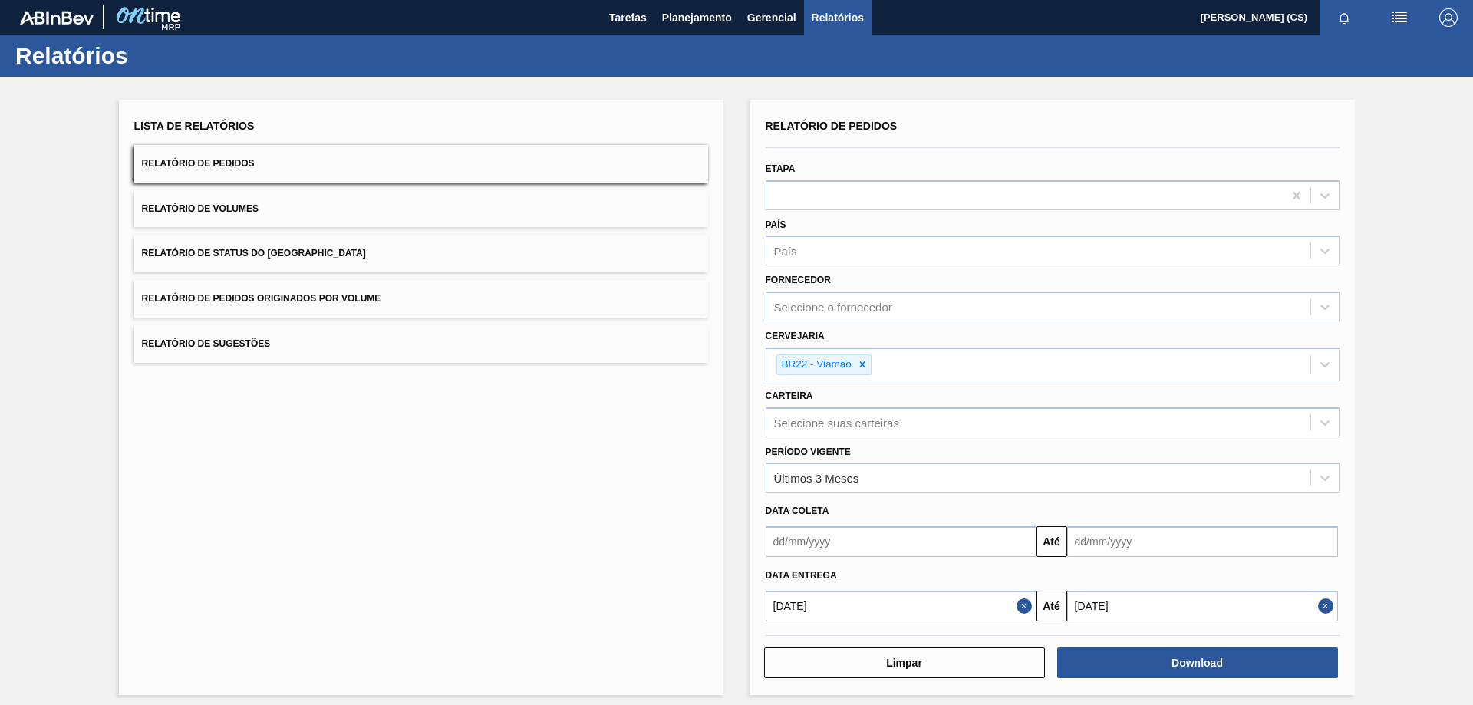 Image resolution: width=1473 pixels, height=705 pixels. What do you see at coordinates (200, 209) in the screenshot?
I see `span: Relatório de Volumes` at bounding box center [200, 209].